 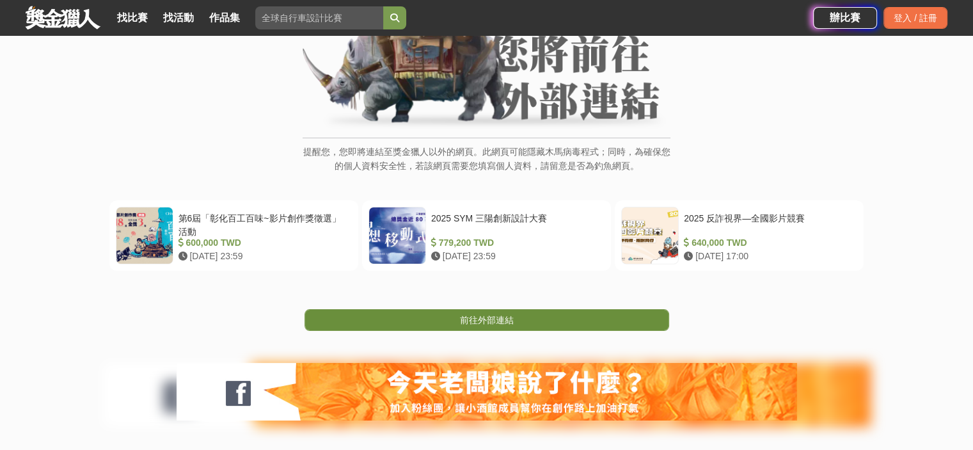 What do you see at coordinates (515, 224) in the screenshot?
I see `div: 2025 SYM 三陽創新設計大賽` at bounding box center [515, 224].